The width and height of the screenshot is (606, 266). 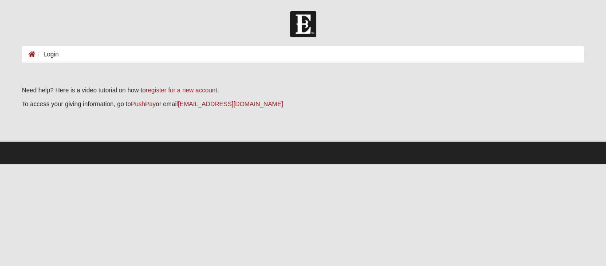 I want to click on p: Need help? Here is a video tutorial on how to ., so click(x=303, y=90).